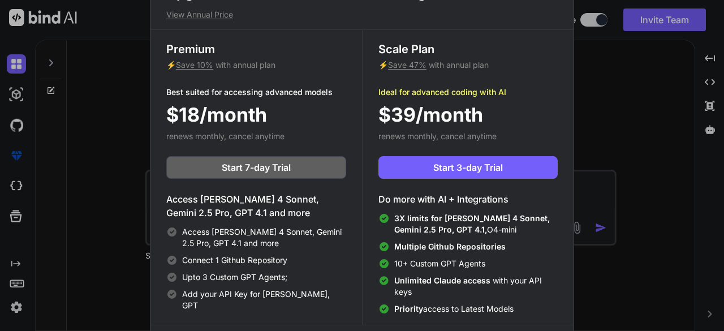 The width and height of the screenshot is (724, 331). Describe the element at coordinates (443, 280) in the screenshot. I see `span: Unlimited Claude access` at that location.